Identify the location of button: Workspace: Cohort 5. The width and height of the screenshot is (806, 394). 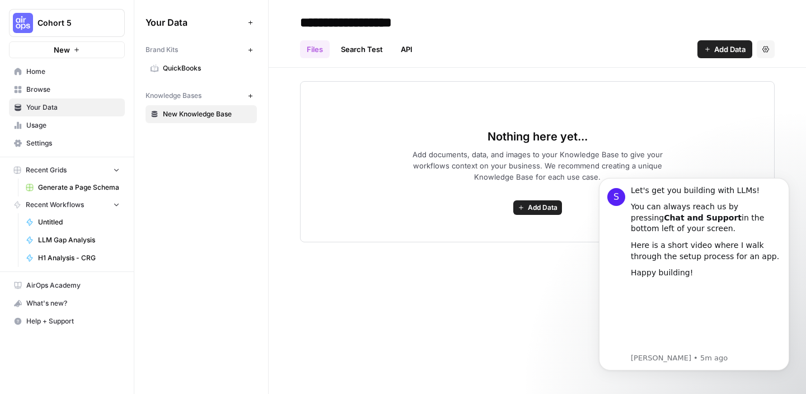
(67, 23).